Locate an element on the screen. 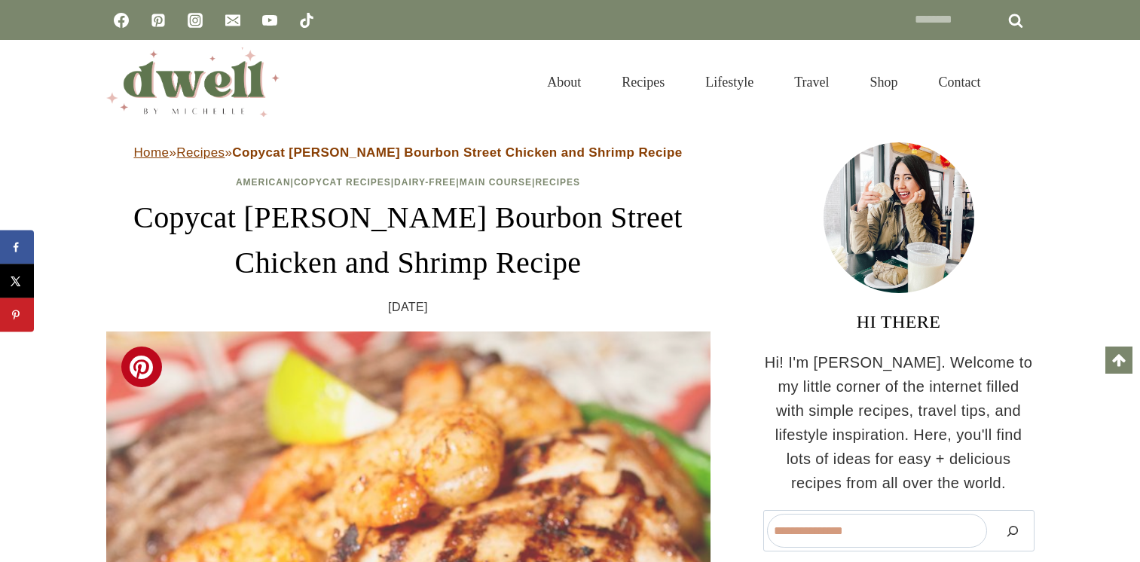 This screenshot has height=562, width=1140. a: Facebook is located at coordinates (121, 20).